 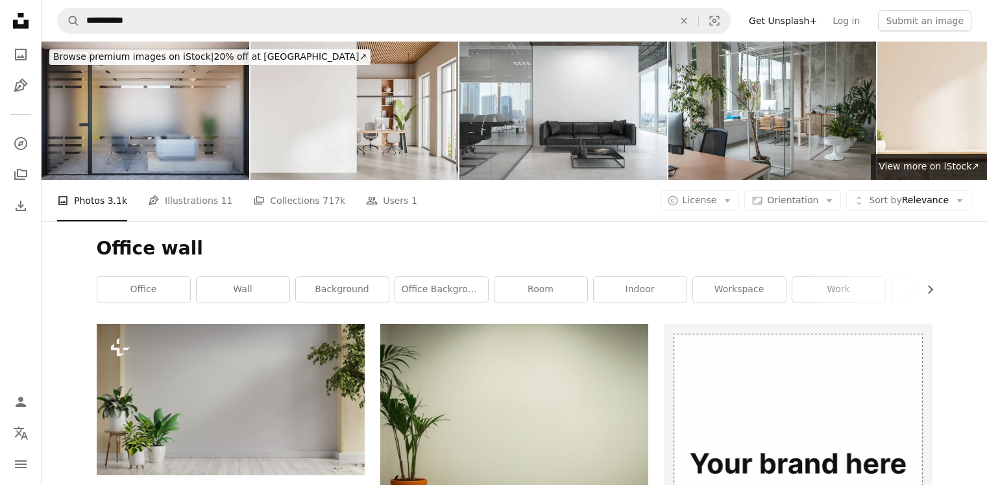 What do you see at coordinates (243, 290) in the screenshot?
I see `a: wall` at bounding box center [243, 290].